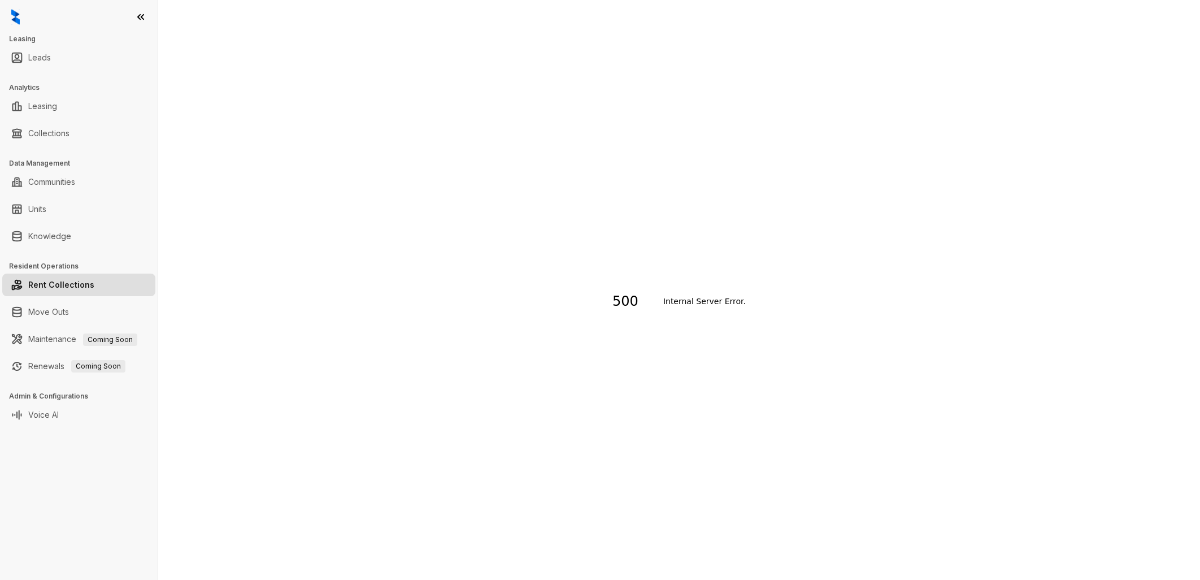  I want to click on a: Communities, so click(51, 182).